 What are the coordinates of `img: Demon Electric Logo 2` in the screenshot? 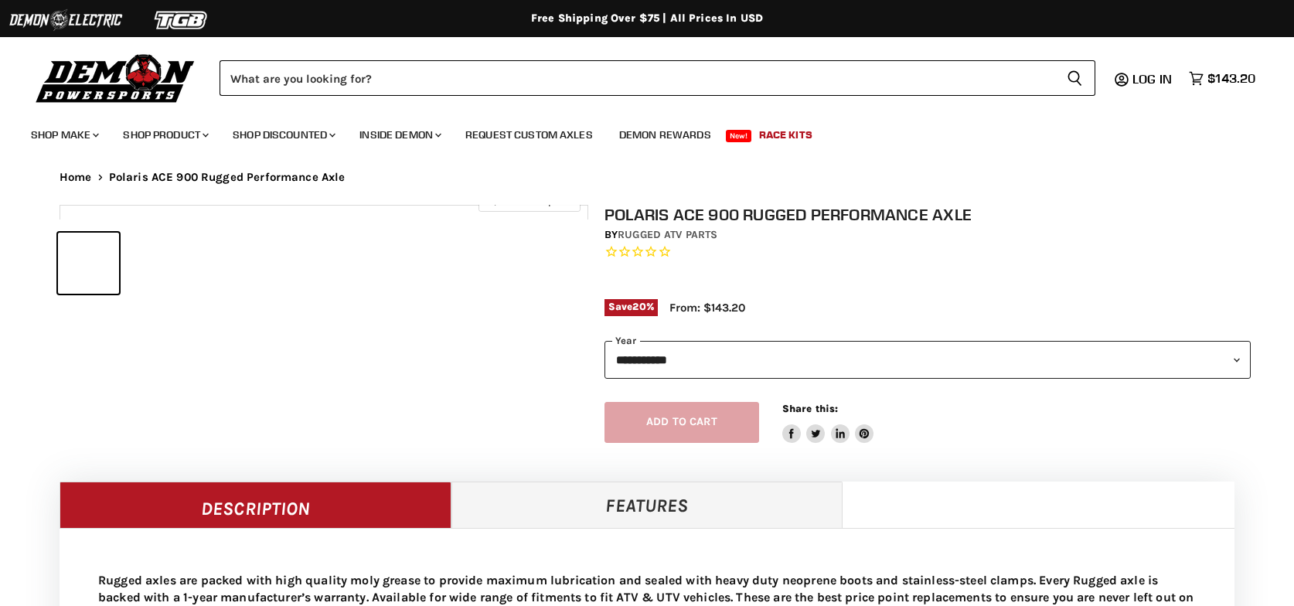 It's located at (66, 20).